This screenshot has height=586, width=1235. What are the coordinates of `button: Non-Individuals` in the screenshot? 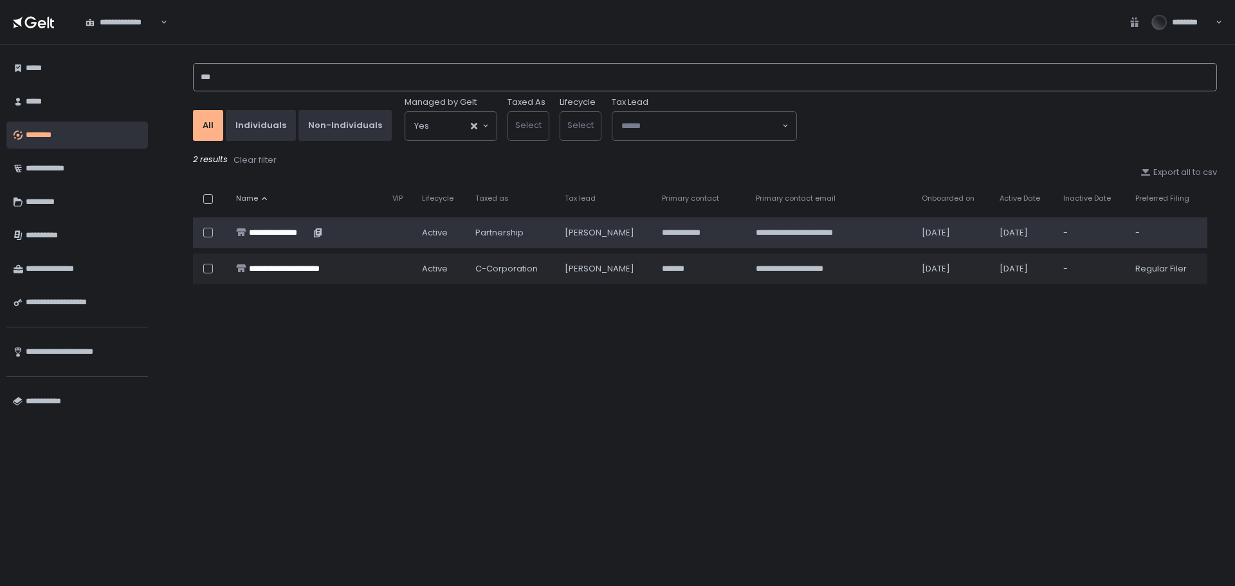 It's located at (345, 125).